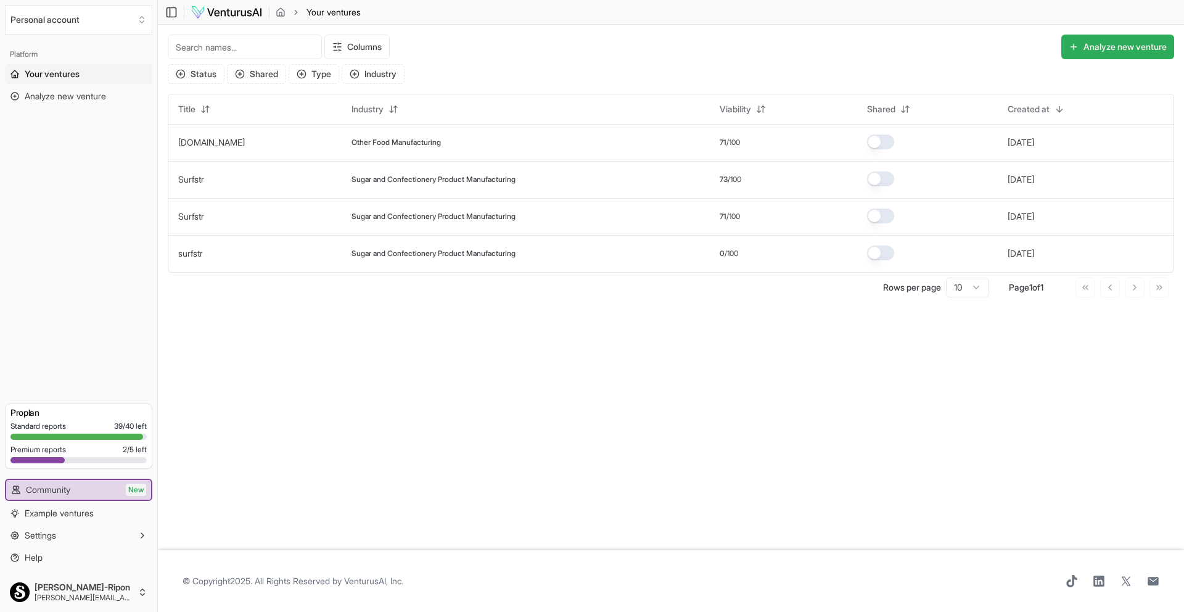 This screenshot has width=1184, height=612. I want to click on button: Settings, so click(78, 535).